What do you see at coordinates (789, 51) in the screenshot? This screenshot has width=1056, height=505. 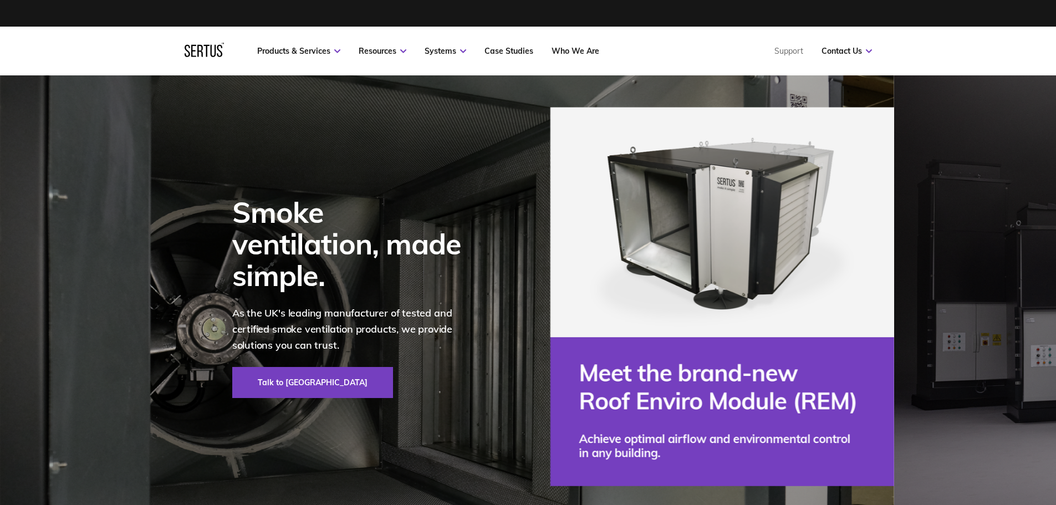 I see `a: Support` at bounding box center [789, 51].